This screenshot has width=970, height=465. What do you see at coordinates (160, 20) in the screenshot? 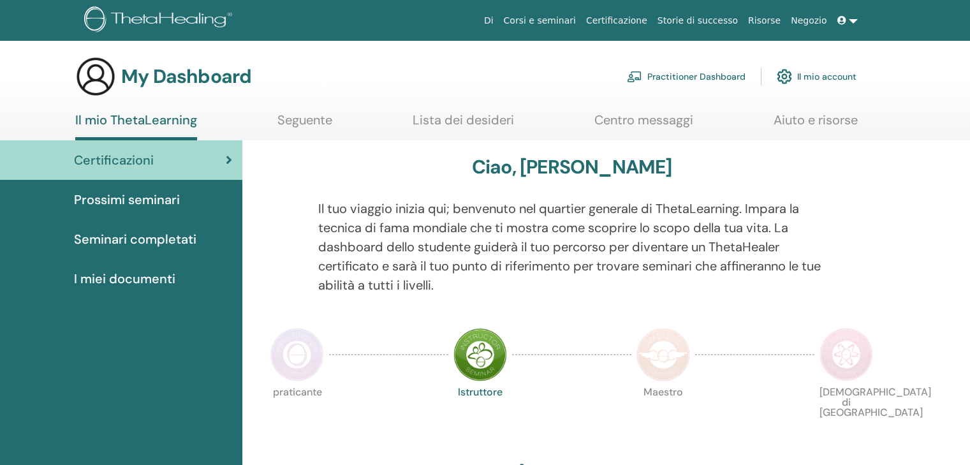
I see `img: logo.png` at bounding box center [160, 20].